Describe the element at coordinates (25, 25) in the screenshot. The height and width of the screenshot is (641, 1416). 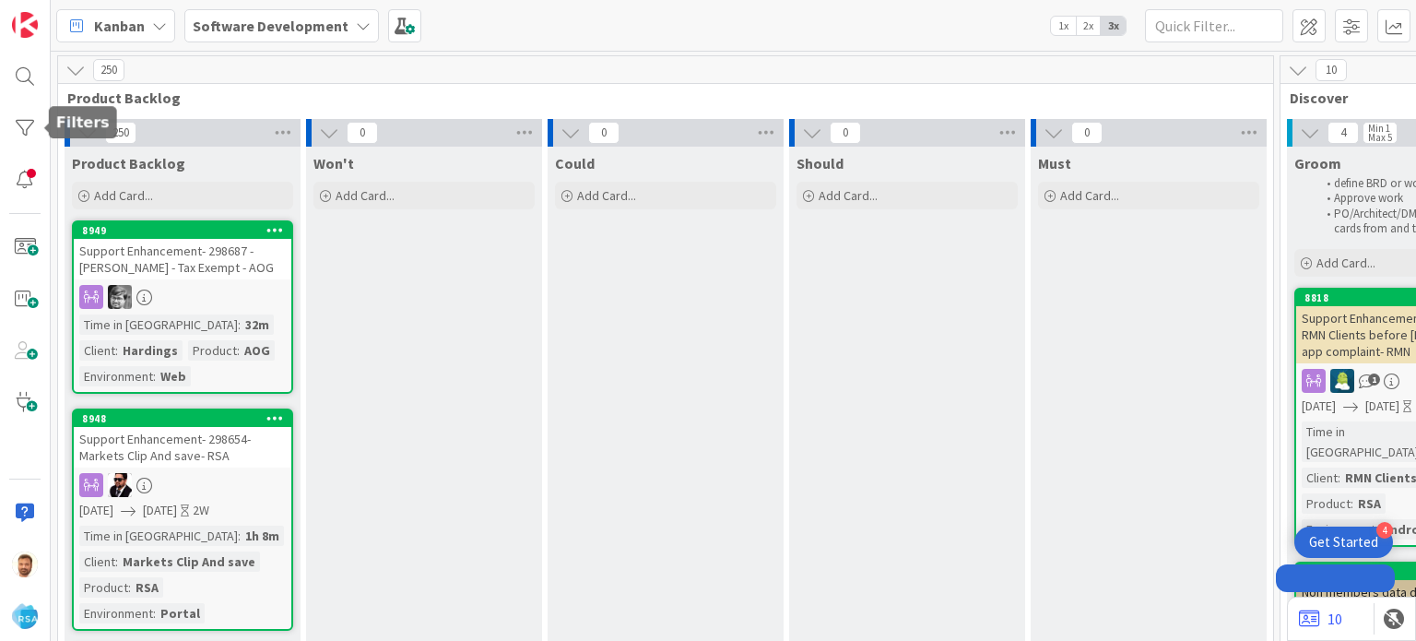
I see `img: Visit kanbanzone.com` at that location.